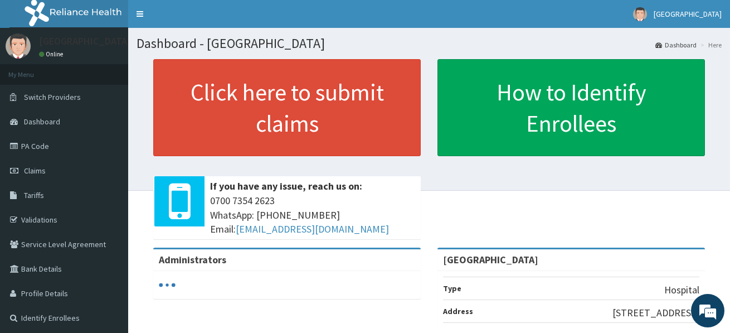 The width and height of the screenshot is (730, 333). What do you see at coordinates (34, 195) in the screenshot?
I see `span: Tariffs` at bounding box center [34, 195].